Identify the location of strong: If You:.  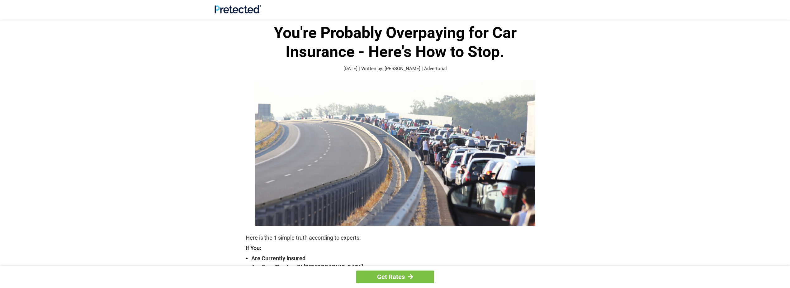
(395, 248).